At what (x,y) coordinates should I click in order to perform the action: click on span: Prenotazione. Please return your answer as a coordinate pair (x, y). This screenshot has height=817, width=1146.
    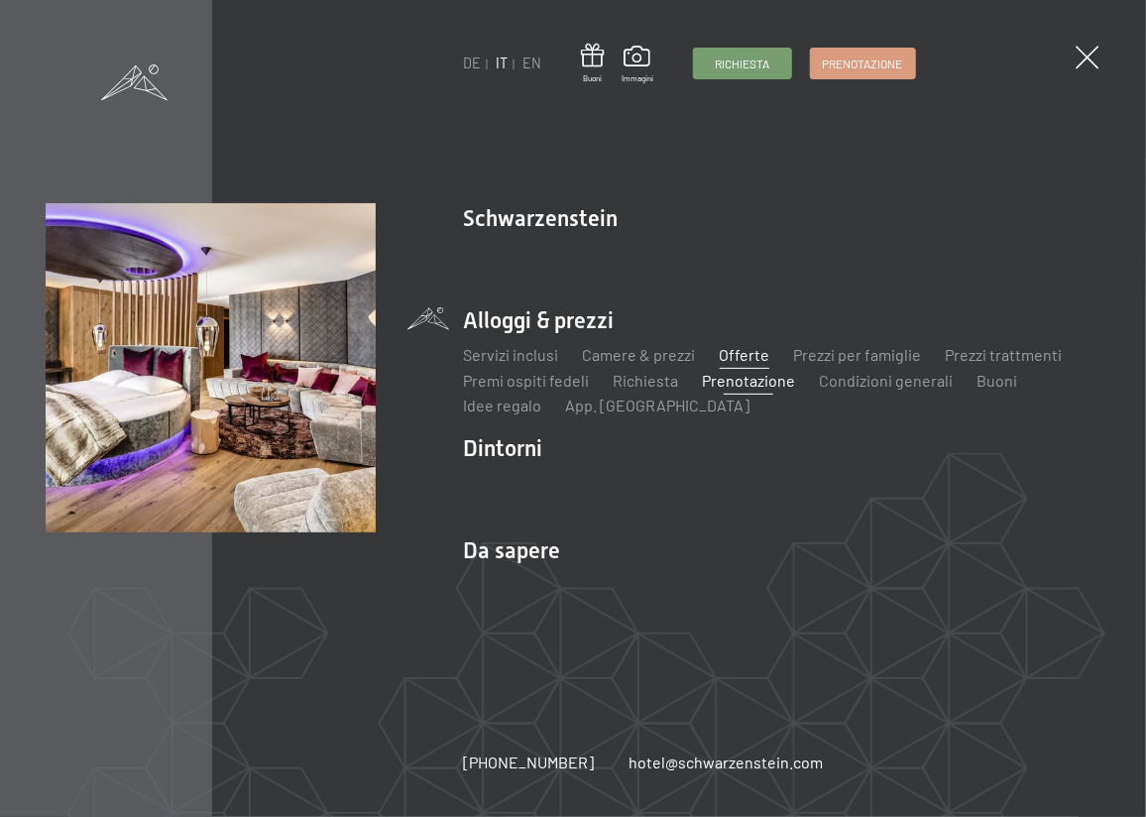
    Looking at the image, I should click on (862, 63).